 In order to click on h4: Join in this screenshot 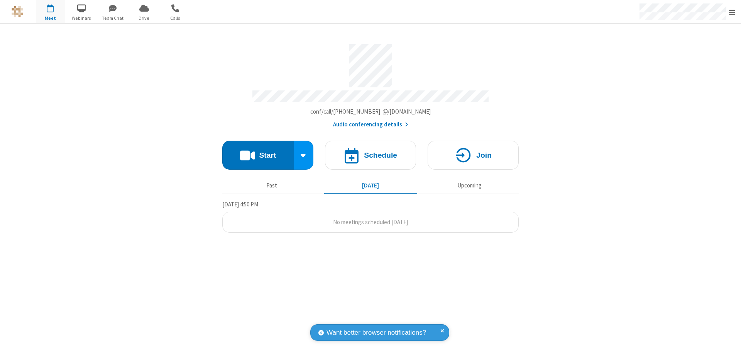, I will do `click(484, 155)`.